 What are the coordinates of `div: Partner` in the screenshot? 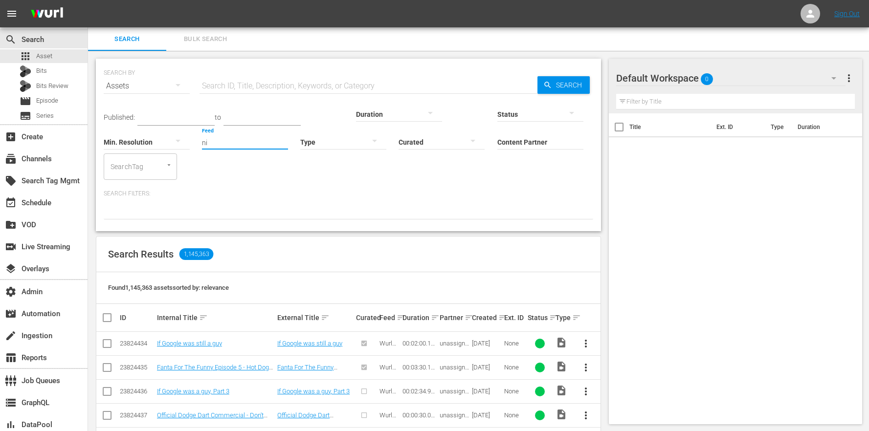 It's located at (454, 318).